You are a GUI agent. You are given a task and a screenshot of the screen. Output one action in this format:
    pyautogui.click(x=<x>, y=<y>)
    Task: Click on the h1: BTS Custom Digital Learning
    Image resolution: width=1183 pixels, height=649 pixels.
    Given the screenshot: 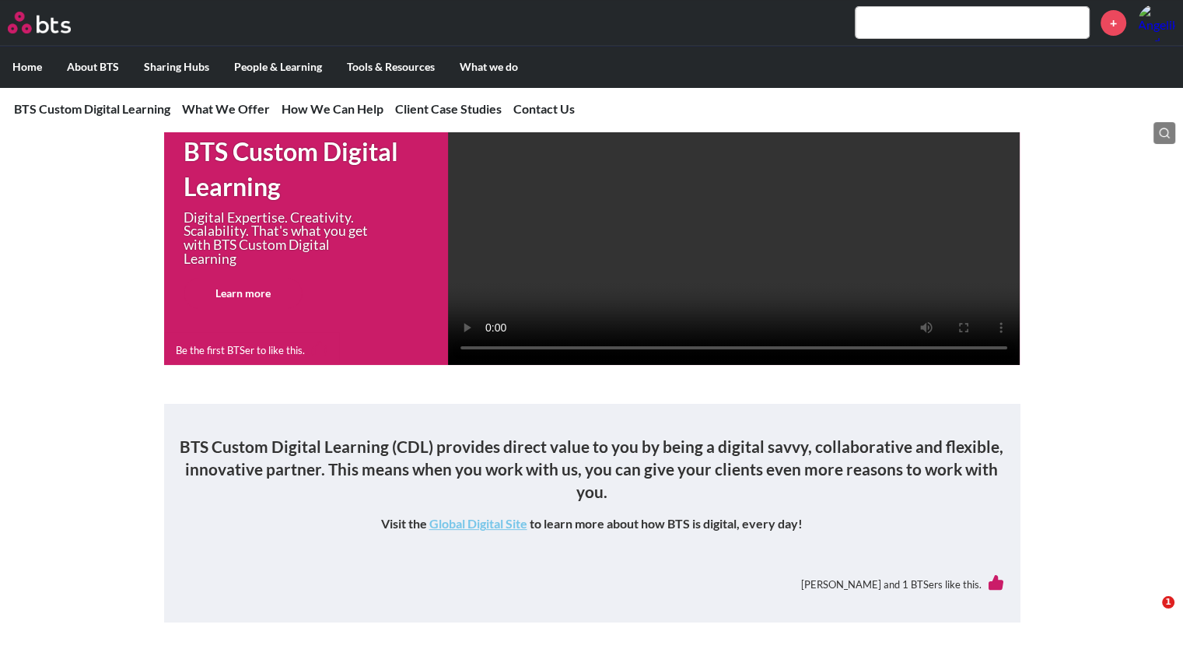 What is the action you would take?
    pyautogui.click(x=306, y=170)
    